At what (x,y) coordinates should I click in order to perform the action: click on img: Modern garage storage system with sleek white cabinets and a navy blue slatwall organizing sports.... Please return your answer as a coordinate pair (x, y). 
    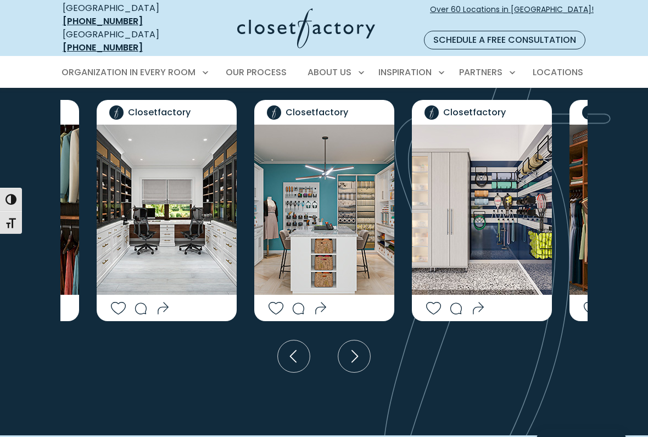
    Looking at the image, I should click on (482, 210).